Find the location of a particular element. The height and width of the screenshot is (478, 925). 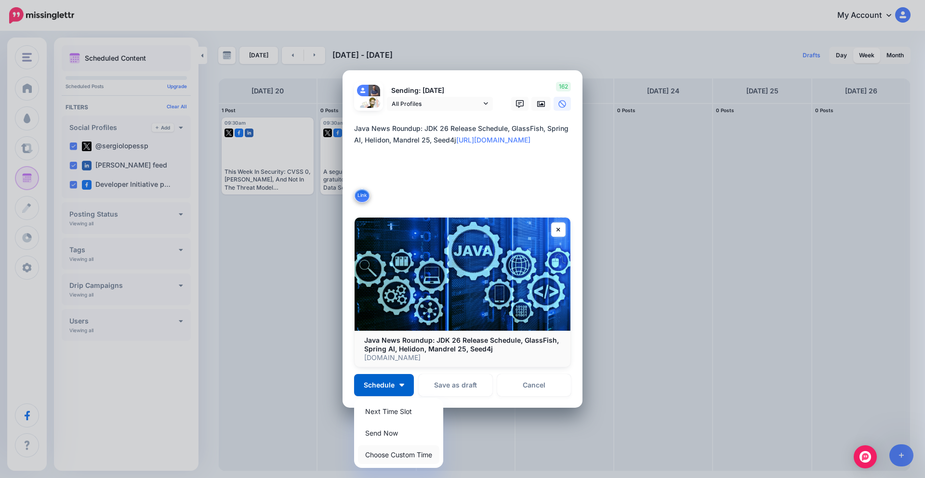

button: Link is located at coordinates (362, 196).